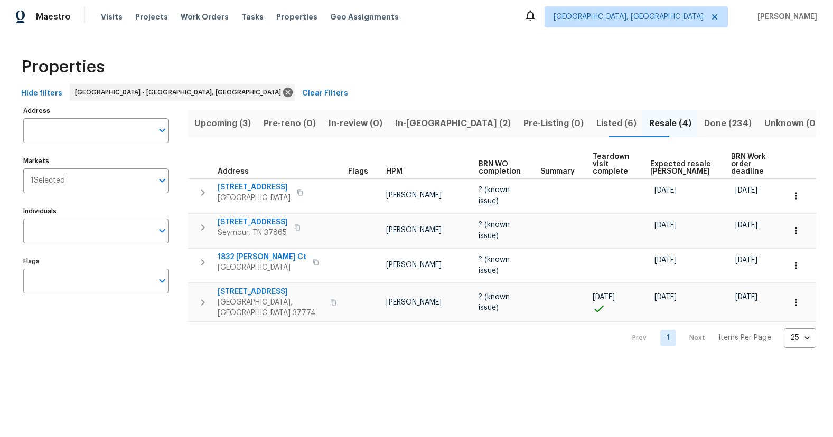  I want to click on span: Visits, so click(111, 17).